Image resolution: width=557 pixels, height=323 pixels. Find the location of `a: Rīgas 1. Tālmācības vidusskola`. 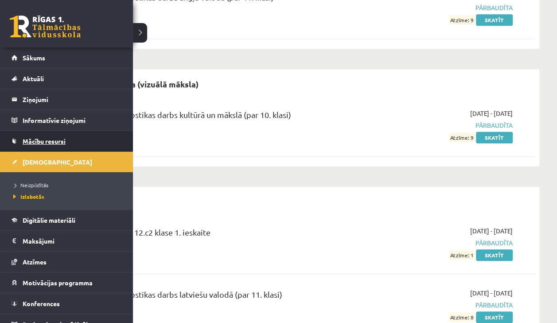

a: Rīgas 1. Tālmācības vidusskola is located at coordinates (45, 27).